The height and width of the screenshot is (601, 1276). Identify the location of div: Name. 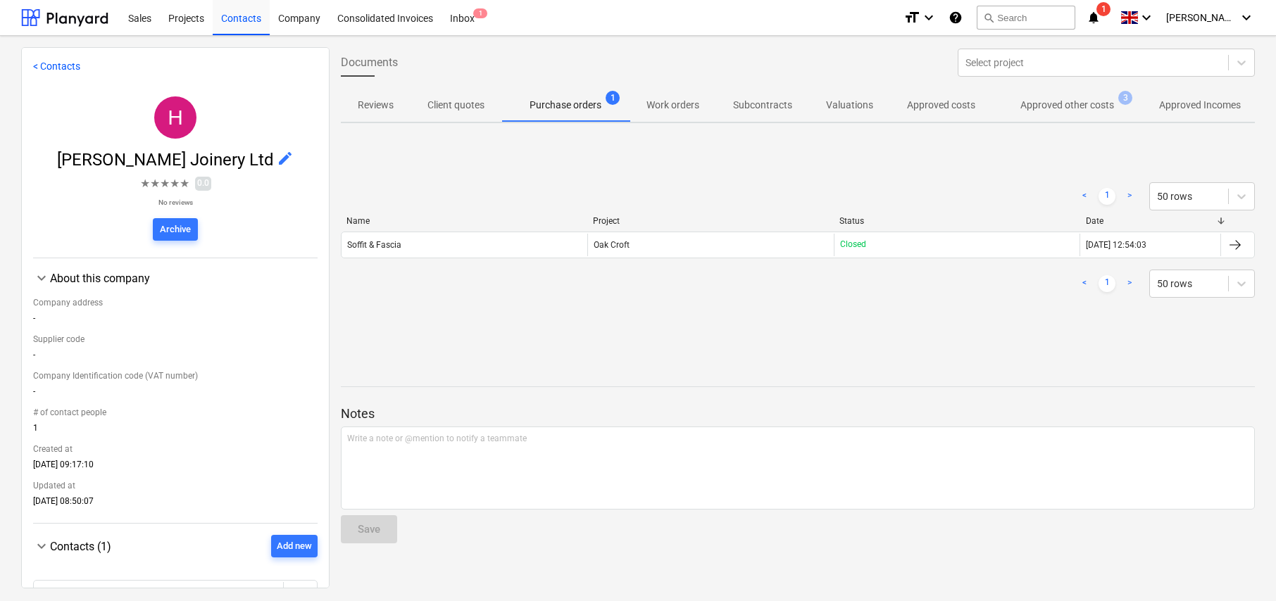
(464, 221).